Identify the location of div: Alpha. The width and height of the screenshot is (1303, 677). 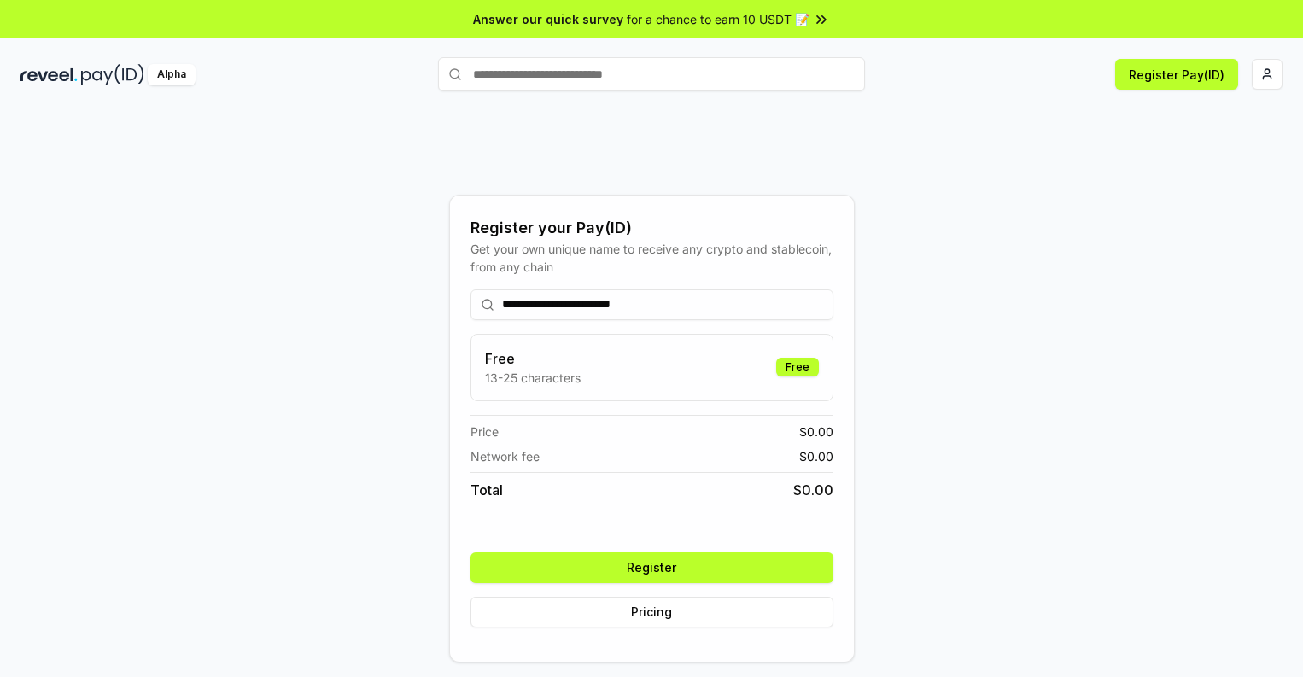
(172, 74).